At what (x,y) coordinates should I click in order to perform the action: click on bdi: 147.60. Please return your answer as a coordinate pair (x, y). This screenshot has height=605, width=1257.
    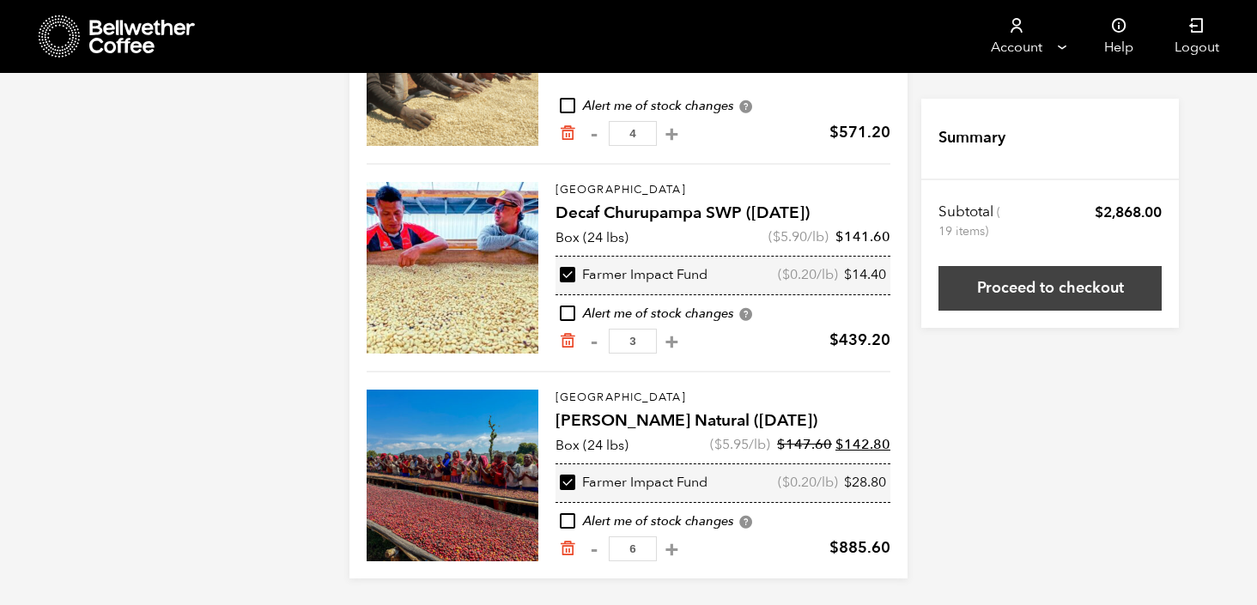
    Looking at the image, I should click on (804, 445).